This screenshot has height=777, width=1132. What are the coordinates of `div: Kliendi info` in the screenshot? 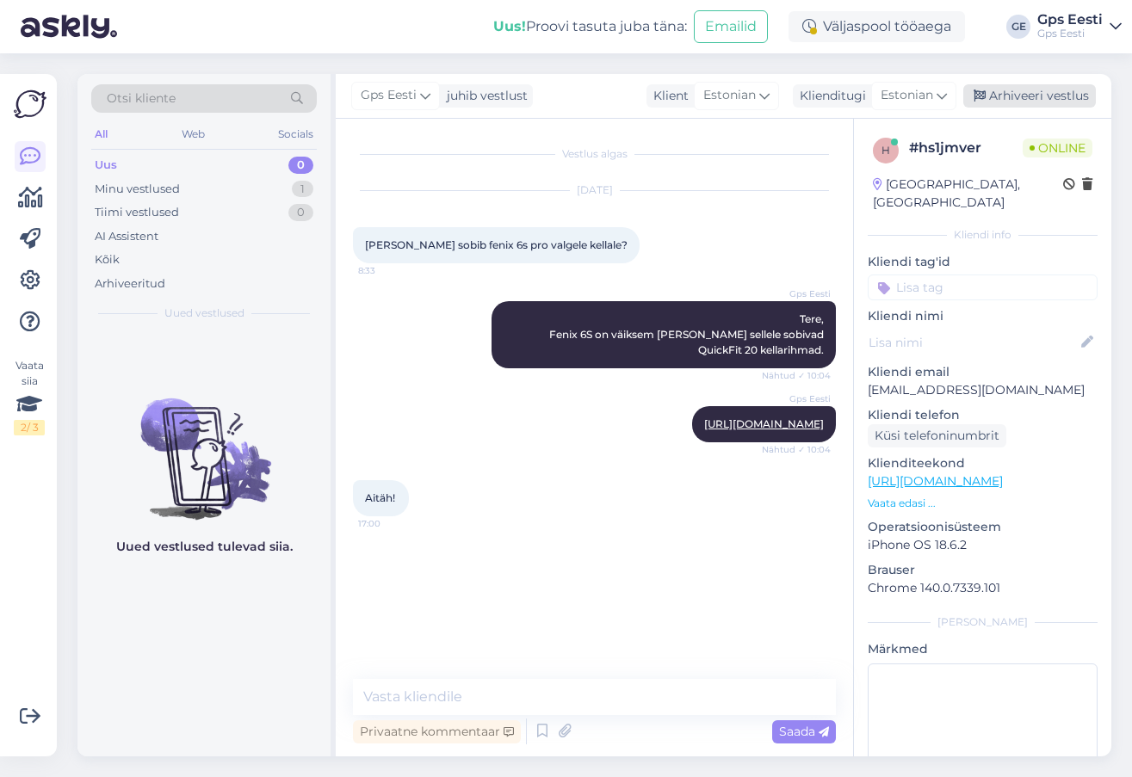 It's located at (982, 235).